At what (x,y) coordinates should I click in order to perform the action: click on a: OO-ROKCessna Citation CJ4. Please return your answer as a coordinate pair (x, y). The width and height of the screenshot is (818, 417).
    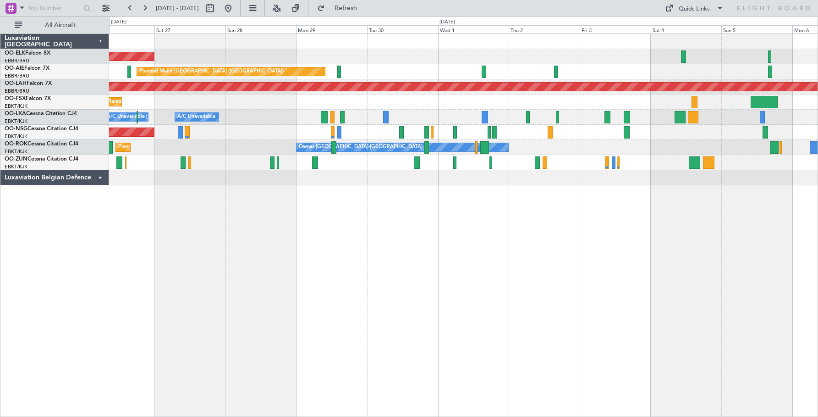
    Looking at the image, I should click on (41, 144).